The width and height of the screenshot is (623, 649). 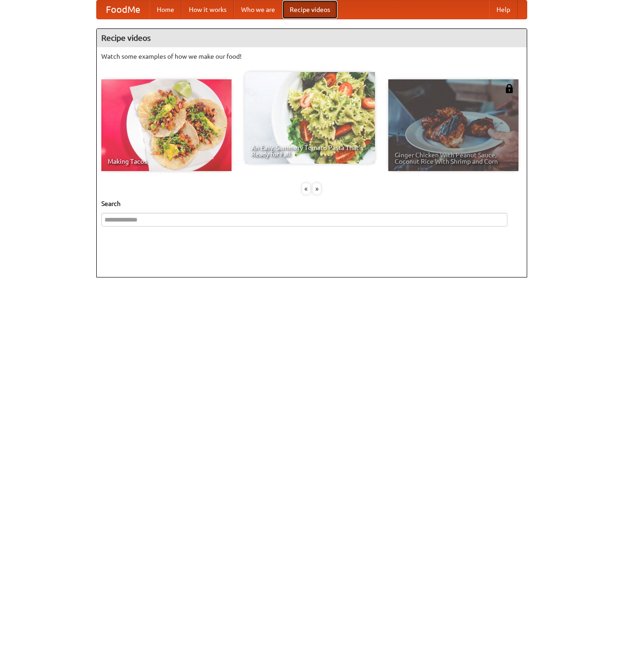 I want to click on a: Making Tacos, so click(x=166, y=125).